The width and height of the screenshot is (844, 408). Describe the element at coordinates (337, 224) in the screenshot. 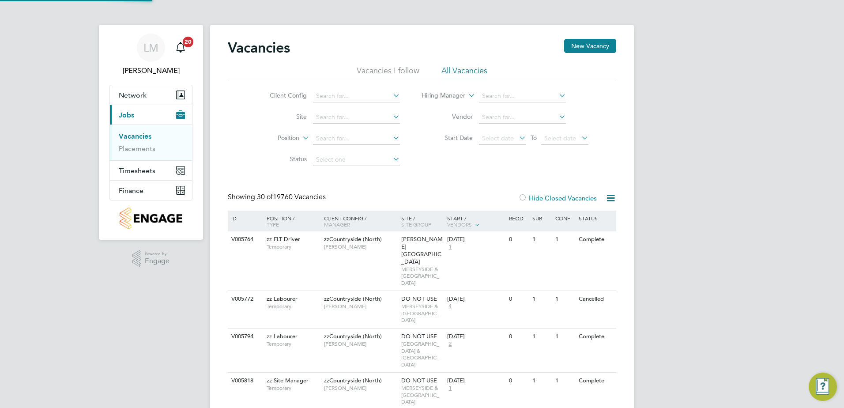

I see `span: Manager` at that location.